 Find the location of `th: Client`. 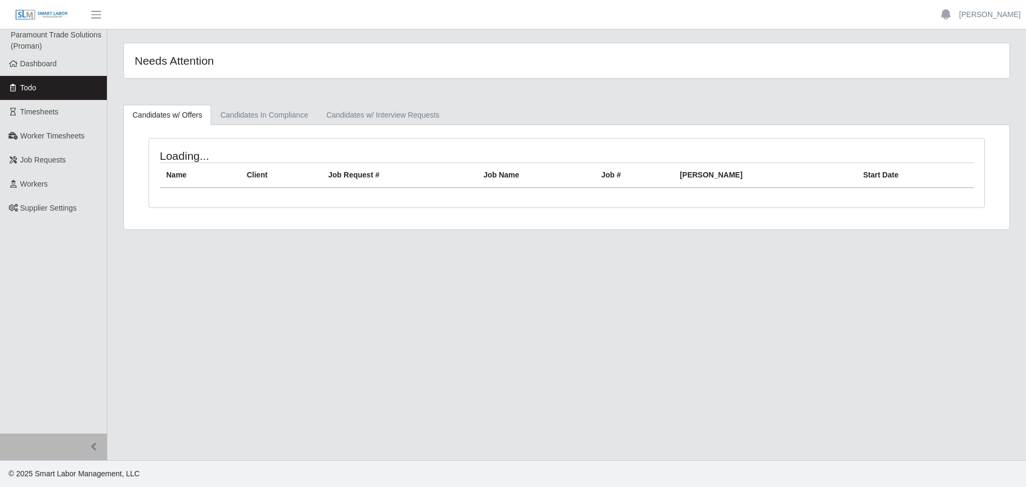

th: Client is located at coordinates (281, 175).